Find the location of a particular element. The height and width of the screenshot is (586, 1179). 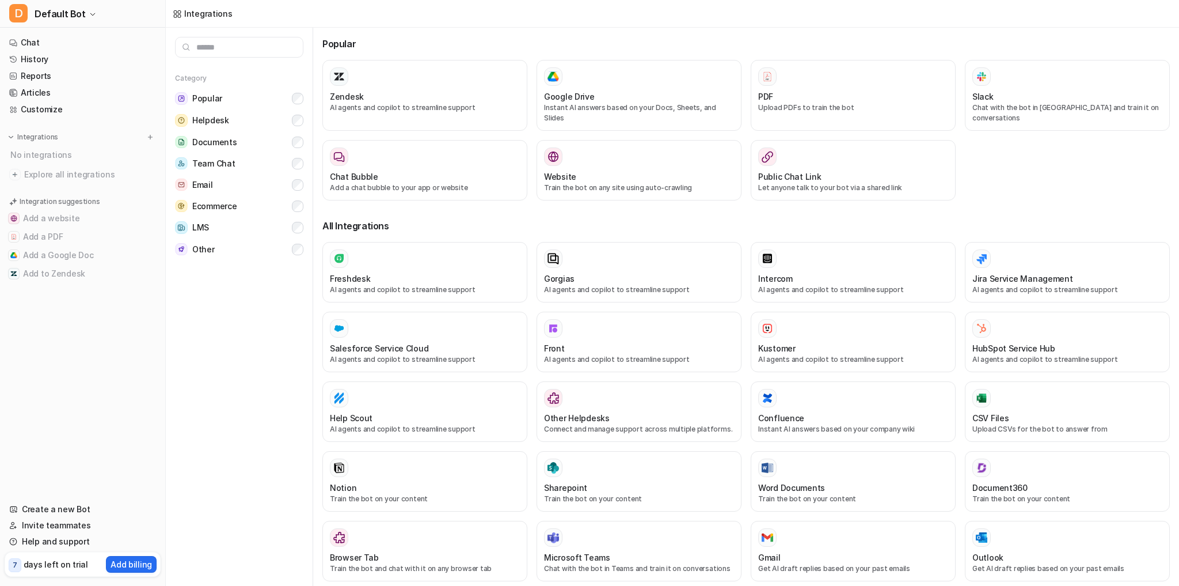

p: Chat with the bot in Teams and train it on conversations is located at coordinates (639, 568).